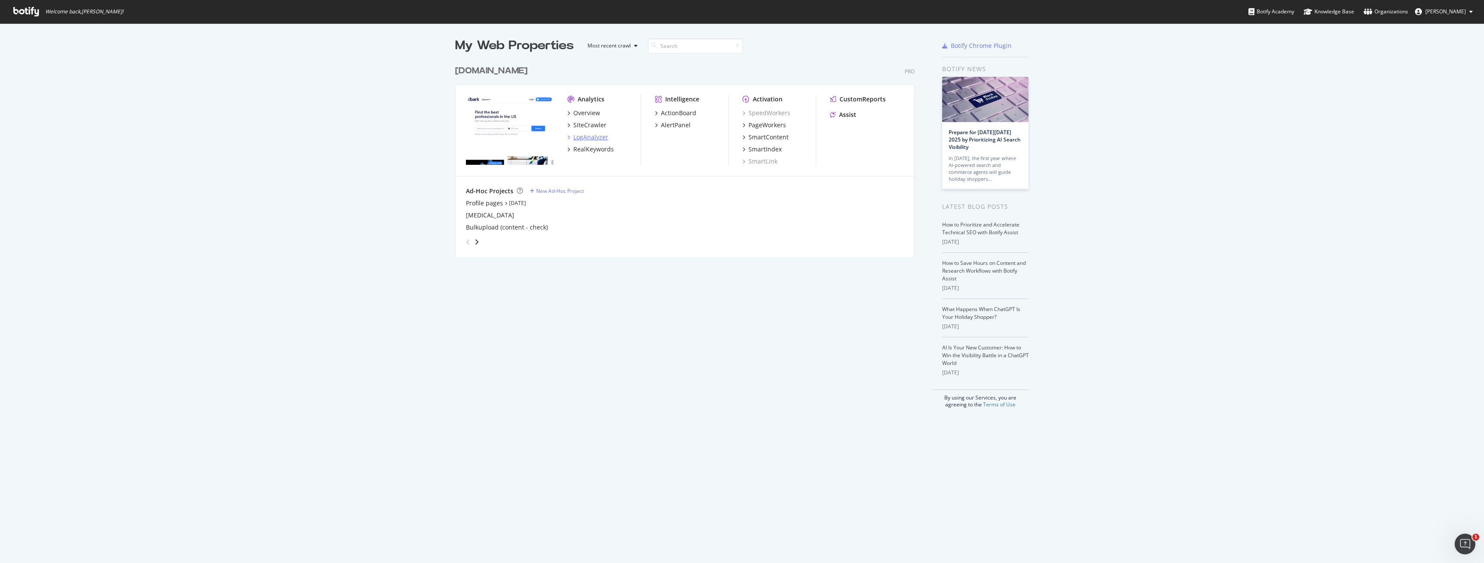 The height and width of the screenshot is (563, 1484). What do you see at coordinates (766, 113) in the screenshot?
I see `div: SpeedWorkers` at bounding box center [766, 113].